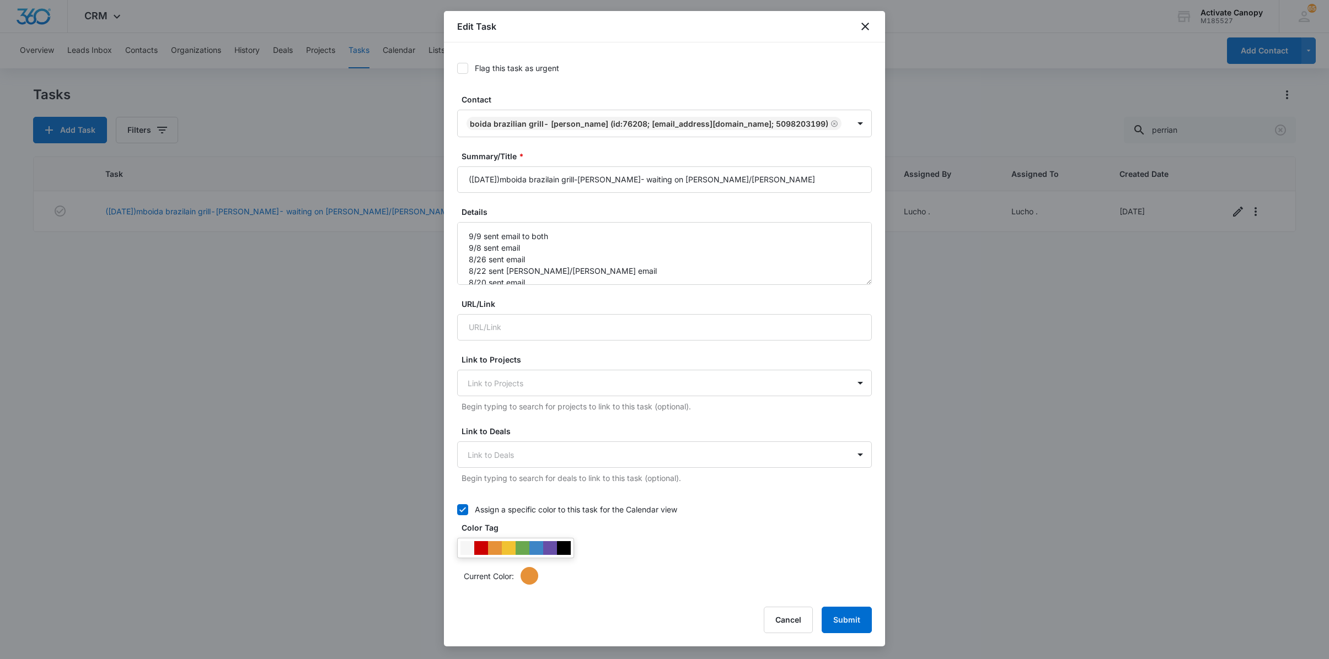 The width and height of the screenshot is (1329, 659). What do you see at coordinates (476, 26) in the screenshot?
I see `h1: Edit Task` at bounding box center [476, 26].